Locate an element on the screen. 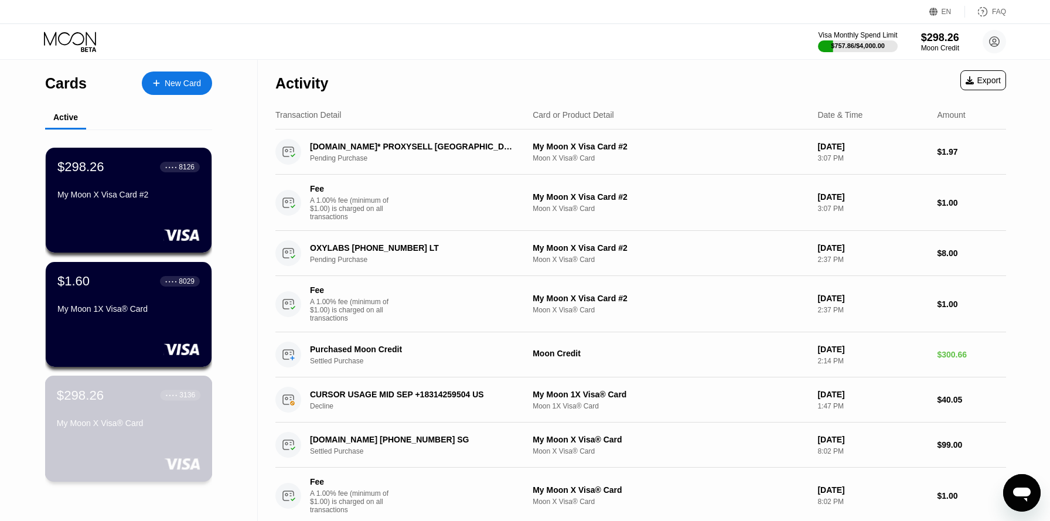  div: $99.00 is located at coordinates (971, 445).